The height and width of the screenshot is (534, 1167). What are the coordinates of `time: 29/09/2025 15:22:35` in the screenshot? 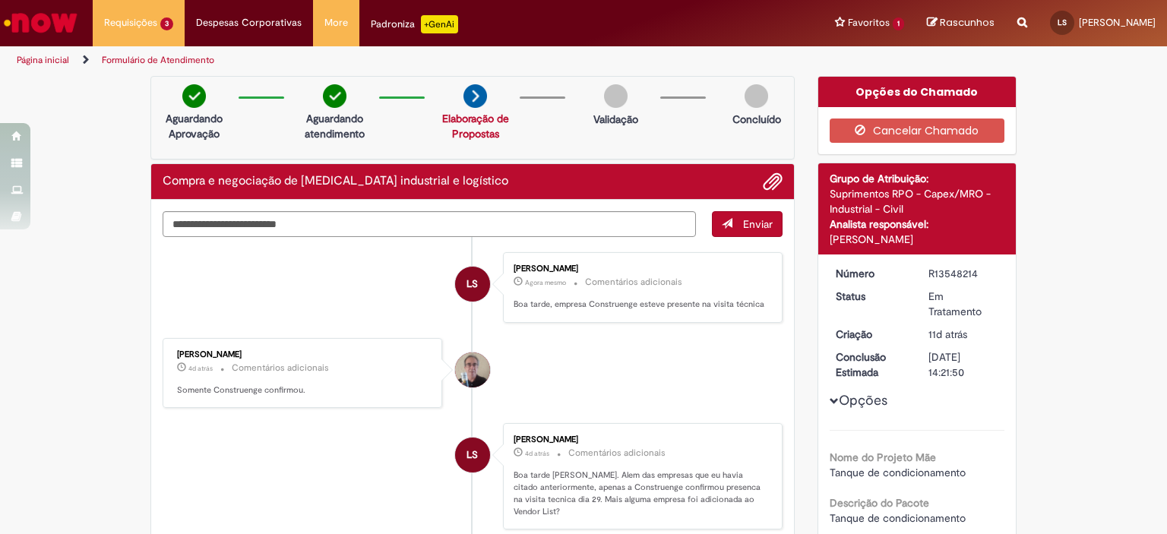 It's located at (546, 283).